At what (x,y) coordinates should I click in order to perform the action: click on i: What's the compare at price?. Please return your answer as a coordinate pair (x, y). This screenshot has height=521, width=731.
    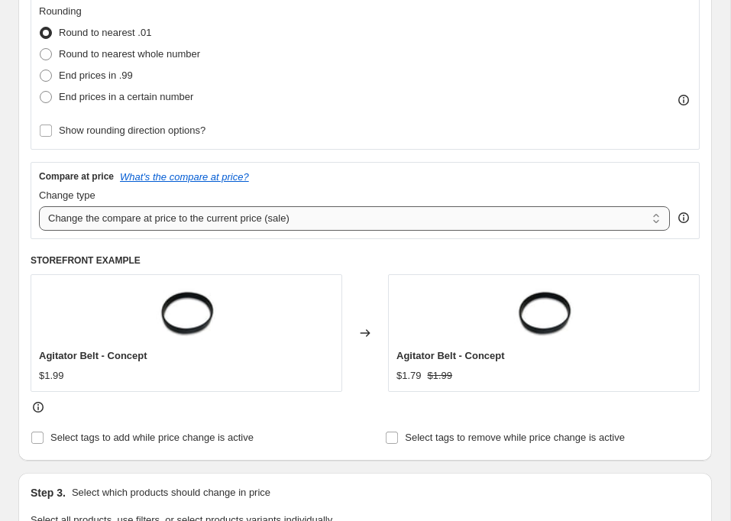
    Looking at the image, I should click on (184, 177).